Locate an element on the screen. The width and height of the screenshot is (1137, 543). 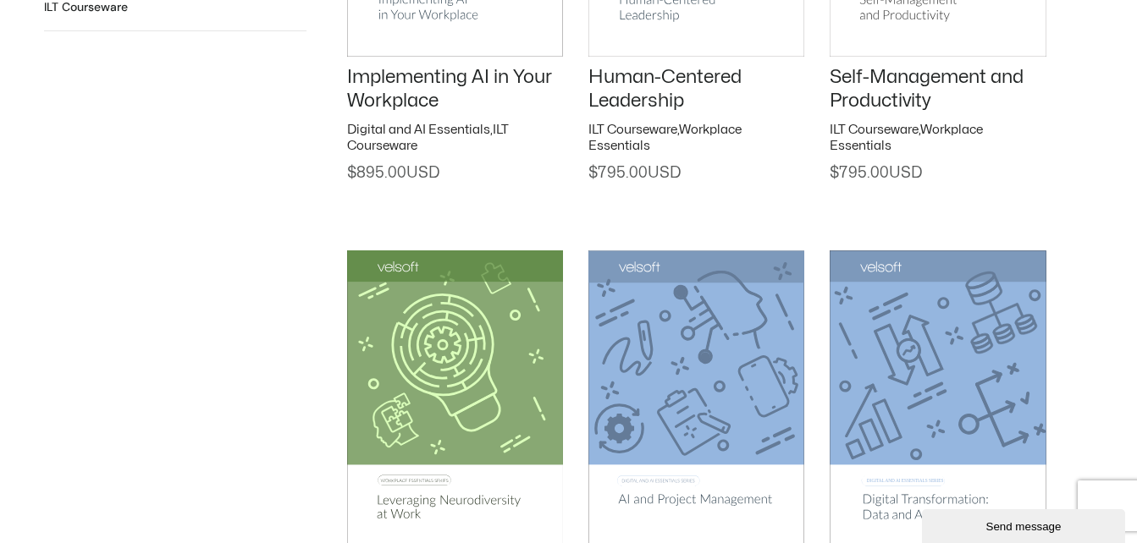
div: Send message is located at coordinates (102, 20).